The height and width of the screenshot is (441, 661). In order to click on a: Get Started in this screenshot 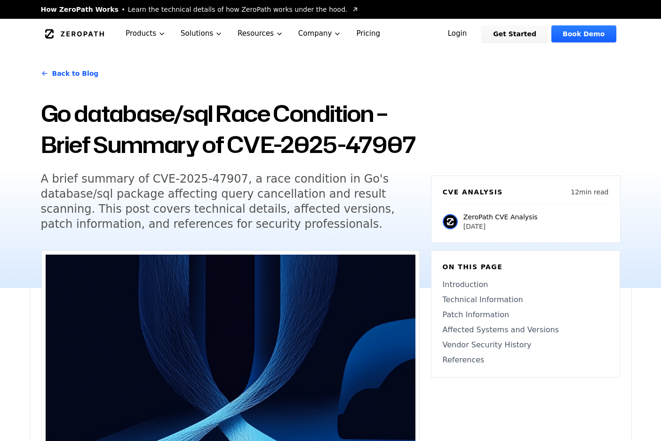, I will do `click(515, 34)`.